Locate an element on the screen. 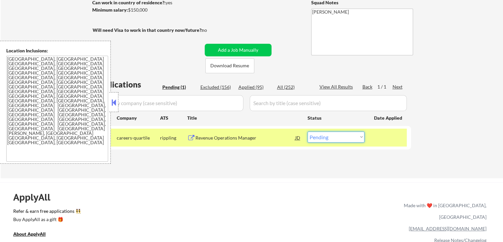 The image size is (503, 242). div: ATS is located at coordinates (174, 118).